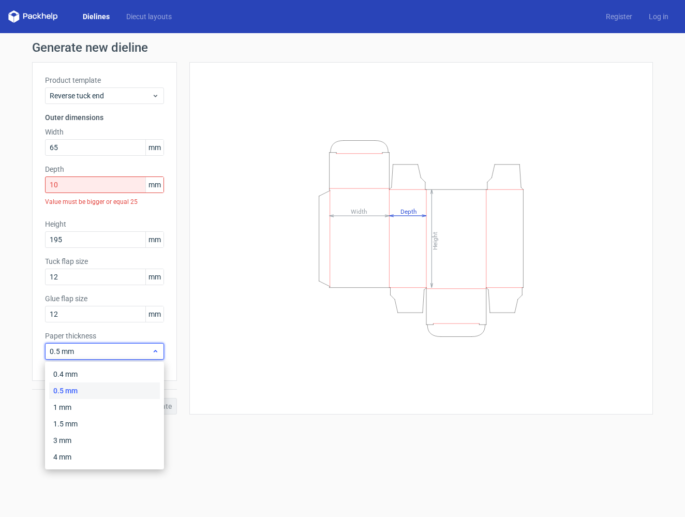 The height and width of the screenshot is (517, 685). I want to click on label: Paper thickness, so click(104, 336).